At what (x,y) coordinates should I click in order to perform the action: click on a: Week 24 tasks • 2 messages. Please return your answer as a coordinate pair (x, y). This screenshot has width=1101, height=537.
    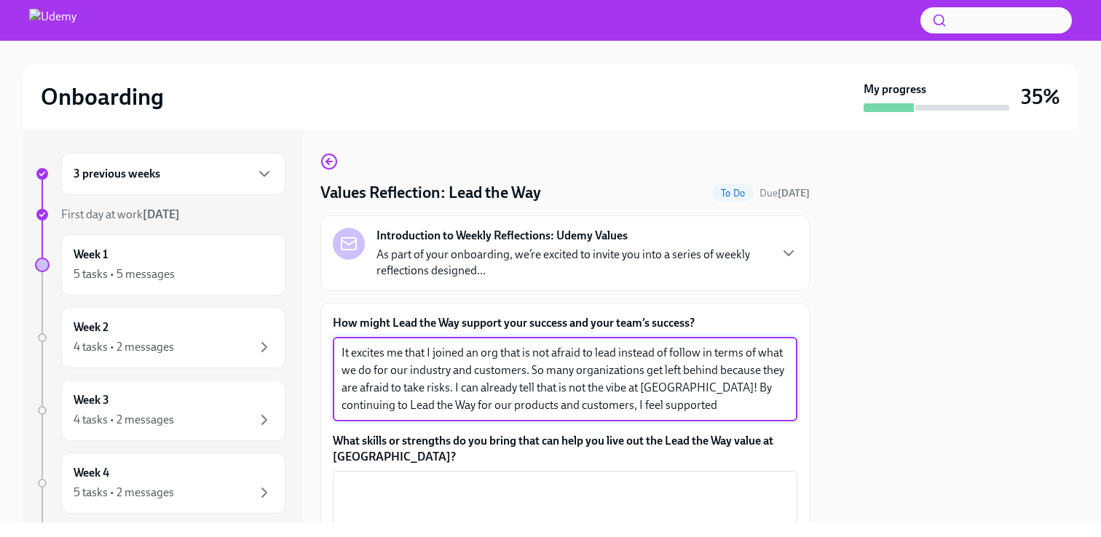
    Looking at the image, I should click on (160, 338).